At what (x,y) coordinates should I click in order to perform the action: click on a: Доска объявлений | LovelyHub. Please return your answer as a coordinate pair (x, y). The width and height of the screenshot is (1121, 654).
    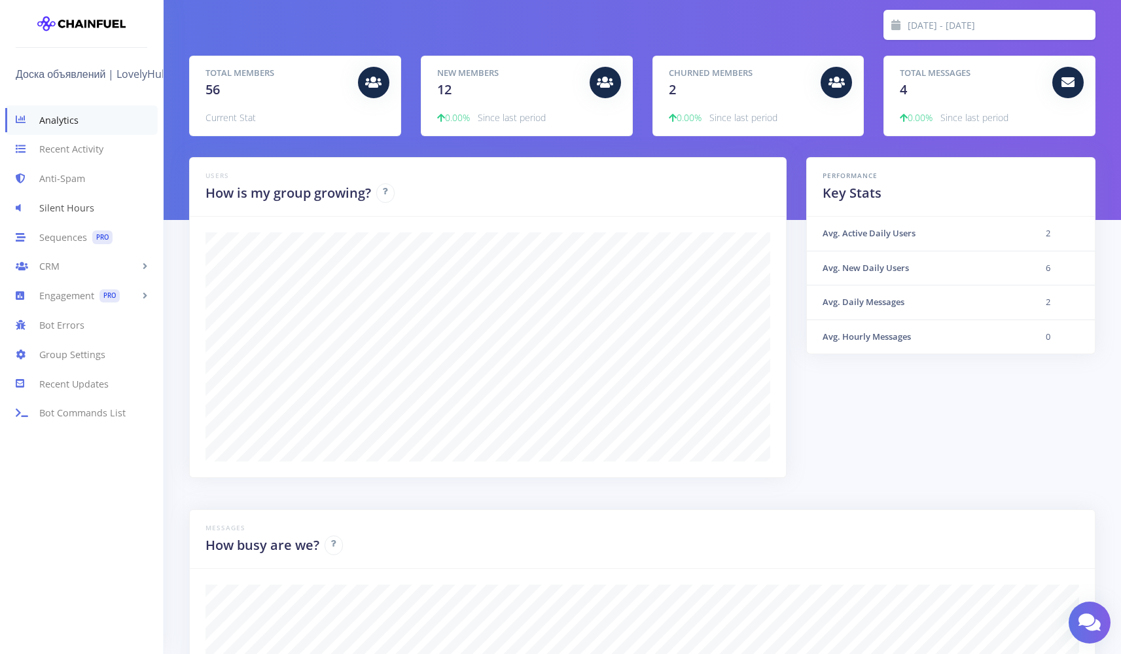
    Looking at the image, I should click on (96, 74).